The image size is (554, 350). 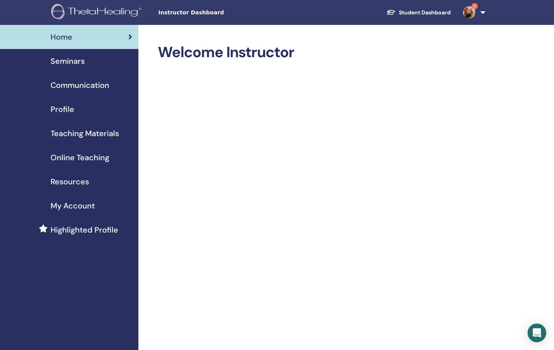 I want to click on img: graduation-cap-white.svg, so click(x=391, y=12).